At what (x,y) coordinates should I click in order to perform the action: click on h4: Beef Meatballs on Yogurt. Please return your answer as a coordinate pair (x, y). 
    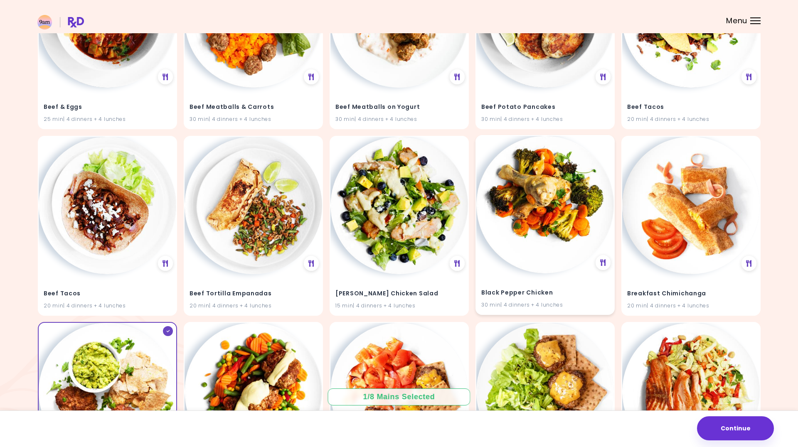
    Looking at the image, I should click on (399, 107).